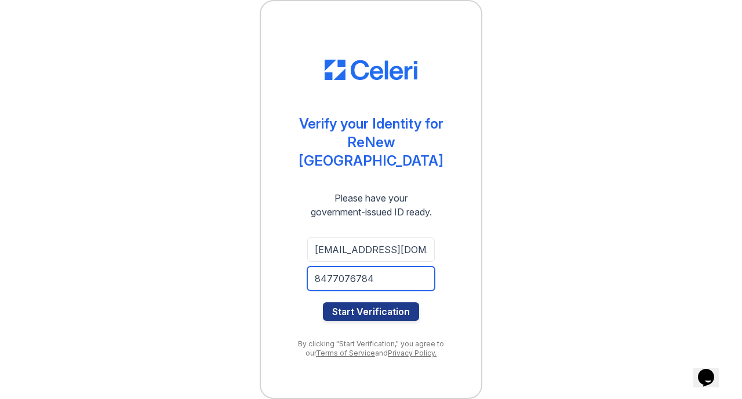 The image size is (742, 399). What do you see at coordinates (412, 353) in the screenshot?
I see `a: Privacy Policy.` at bounding box center [412, 353].